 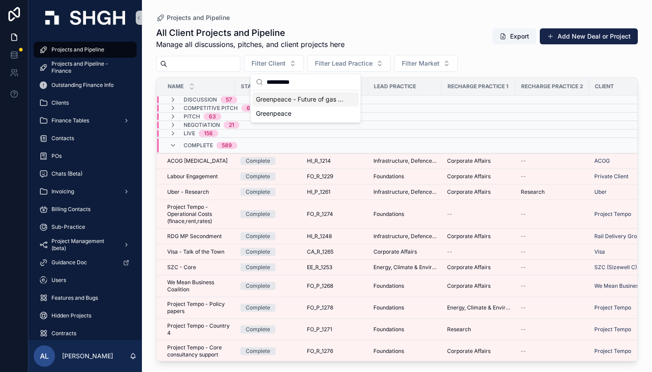 What do you see at coordinates (618, 236) in the screenshot?
I see `a: Rail Delivery Group` at bounding box center [618, 236].